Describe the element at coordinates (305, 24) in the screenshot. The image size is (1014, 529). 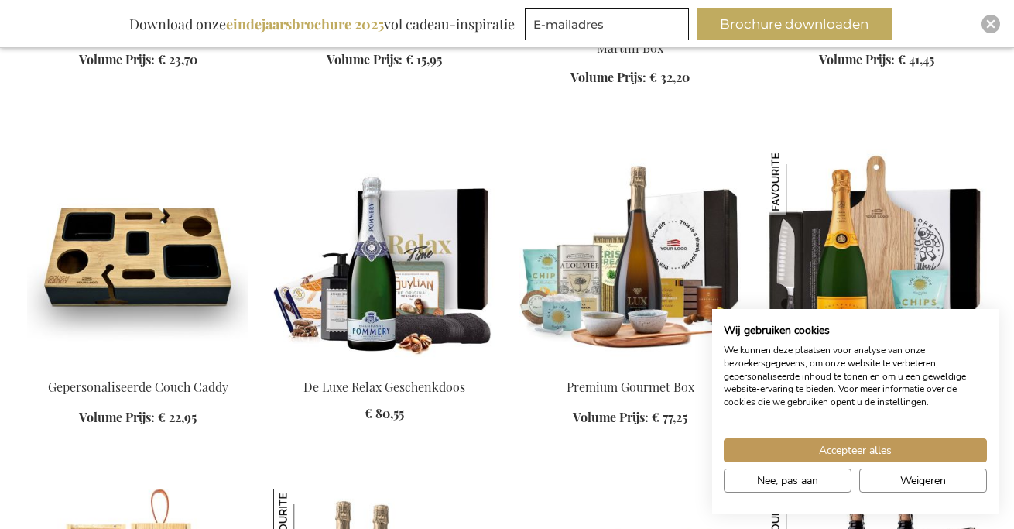
I see `b: eindejaarsbrochure 2025` at that location.